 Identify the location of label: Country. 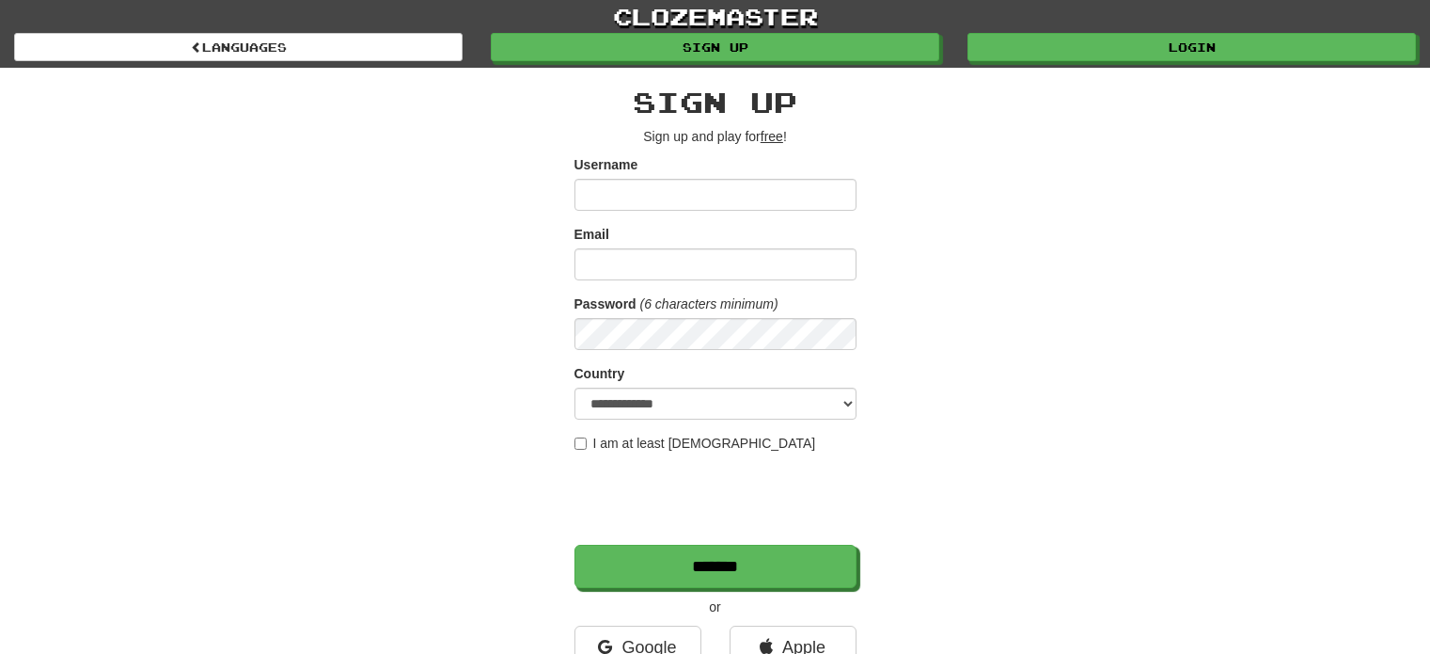
(600, 373).